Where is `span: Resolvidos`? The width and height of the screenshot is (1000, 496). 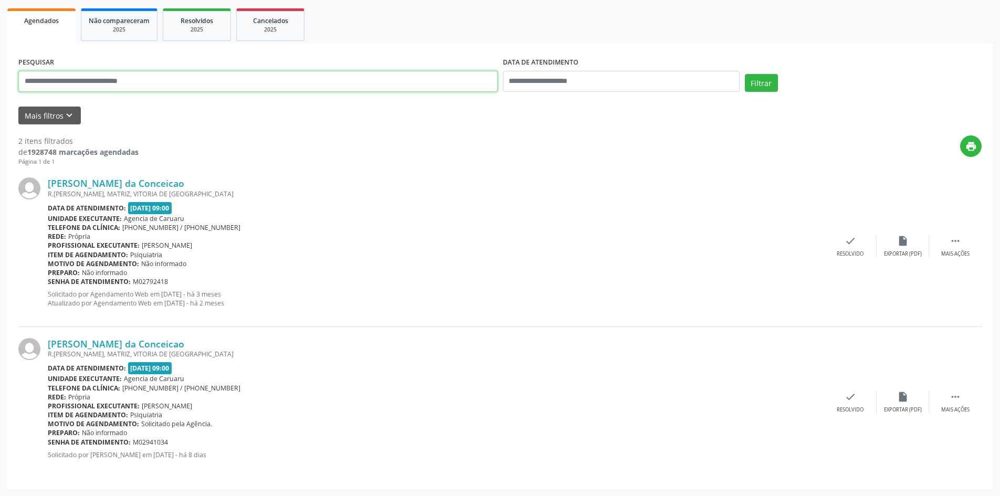
span: Resolvidos is located at coordinates (197, 20).